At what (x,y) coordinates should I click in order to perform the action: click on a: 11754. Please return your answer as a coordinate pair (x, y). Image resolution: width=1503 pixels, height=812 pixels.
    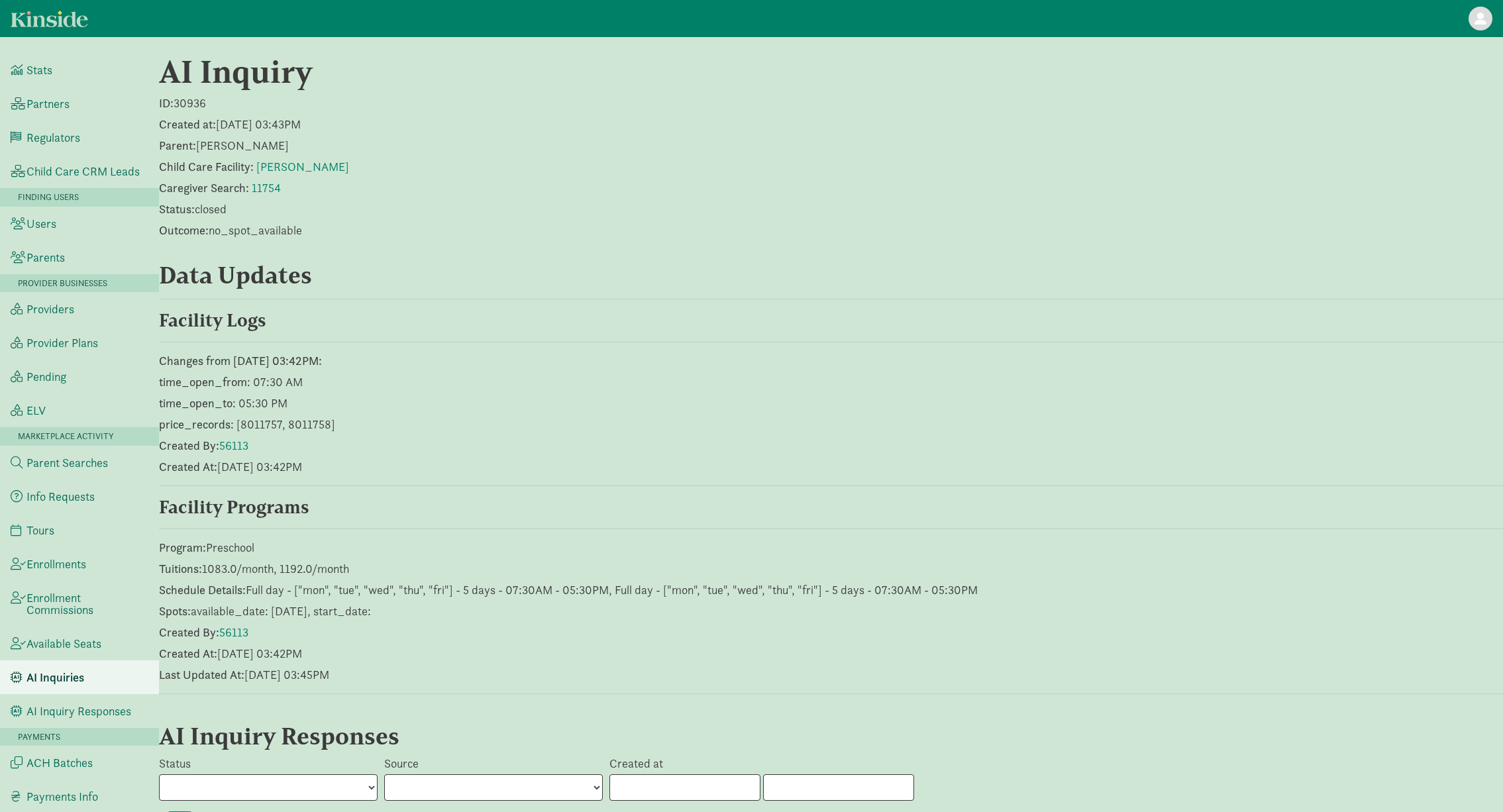
    Looking at the image, I should click on (266, 187).